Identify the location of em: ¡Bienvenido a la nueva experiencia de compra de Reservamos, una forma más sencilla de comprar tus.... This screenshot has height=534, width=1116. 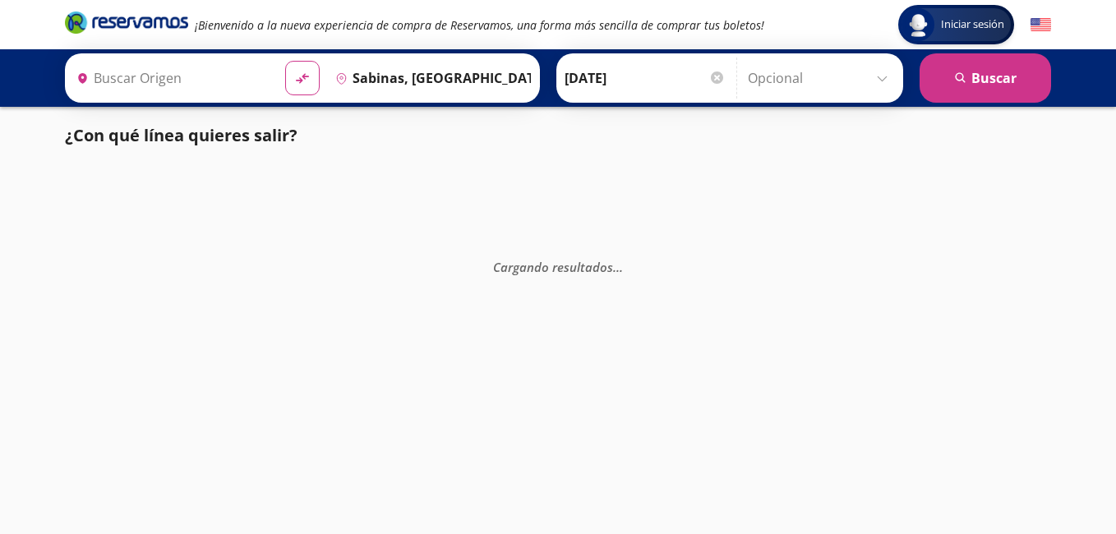
(479, 25).